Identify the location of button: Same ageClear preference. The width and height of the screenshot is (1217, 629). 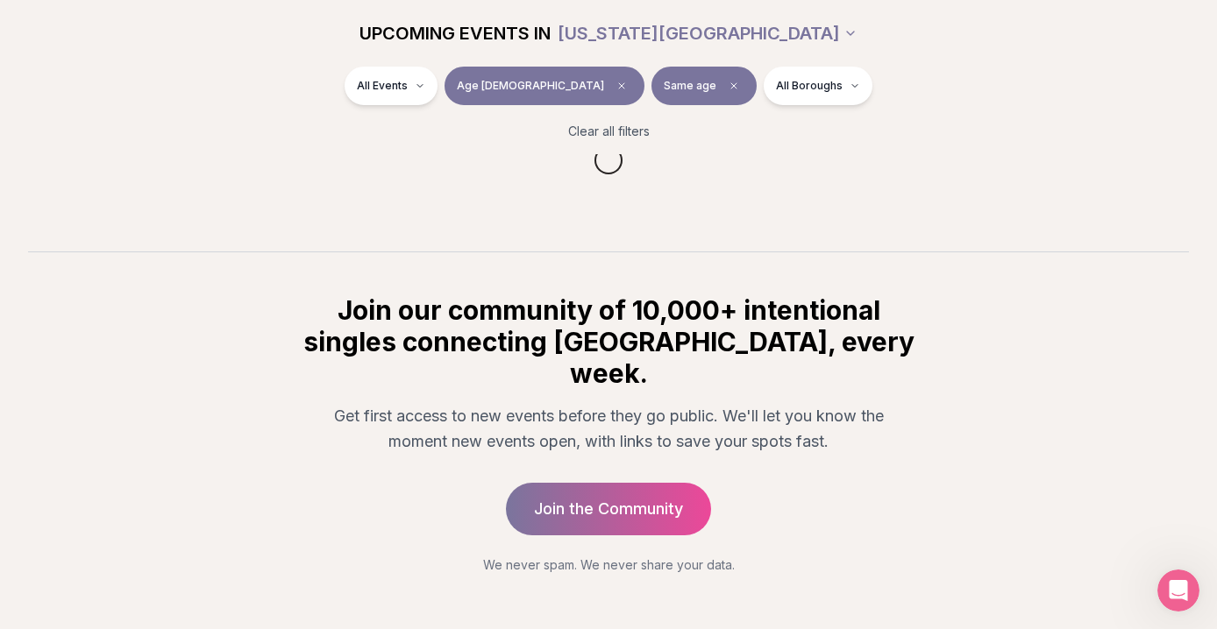
(704, 86).